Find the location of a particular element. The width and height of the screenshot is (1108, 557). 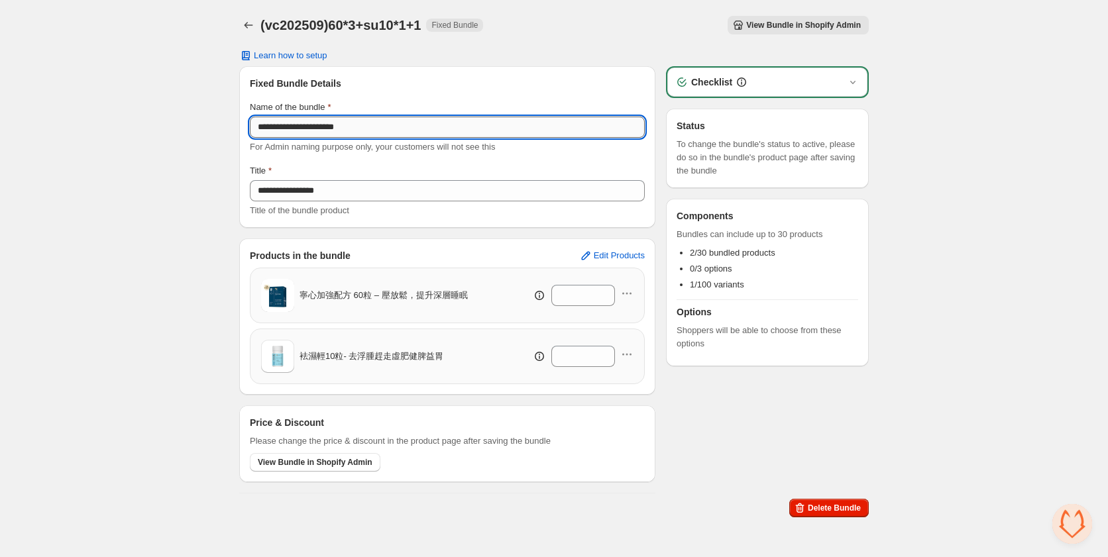

h3: Options is located at coordinates (767, 312).